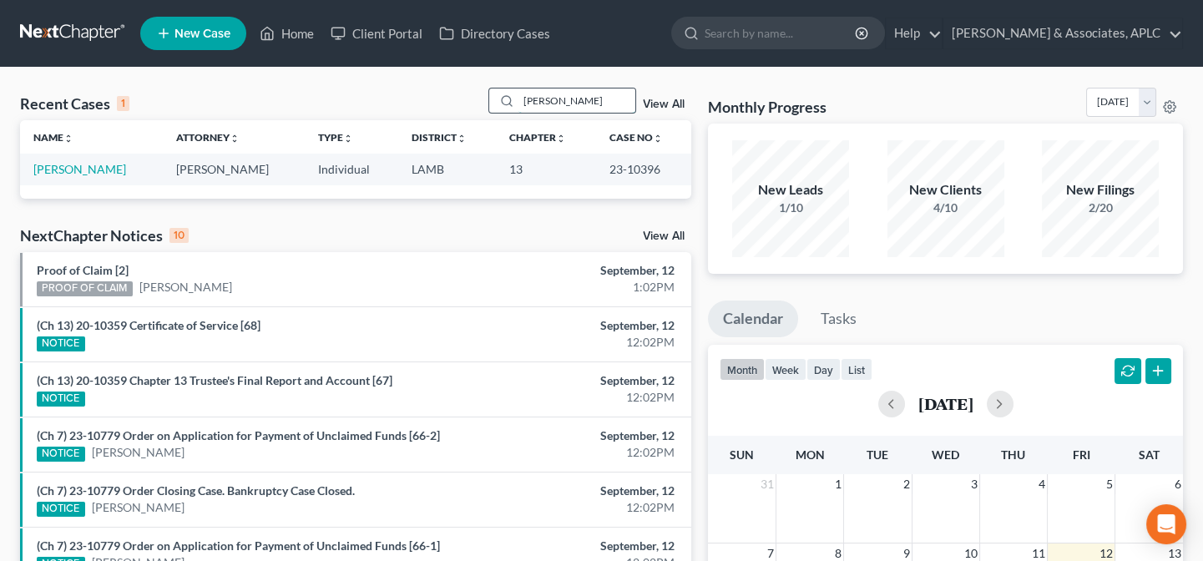  I want to click on span: 3, so click(975, 484).